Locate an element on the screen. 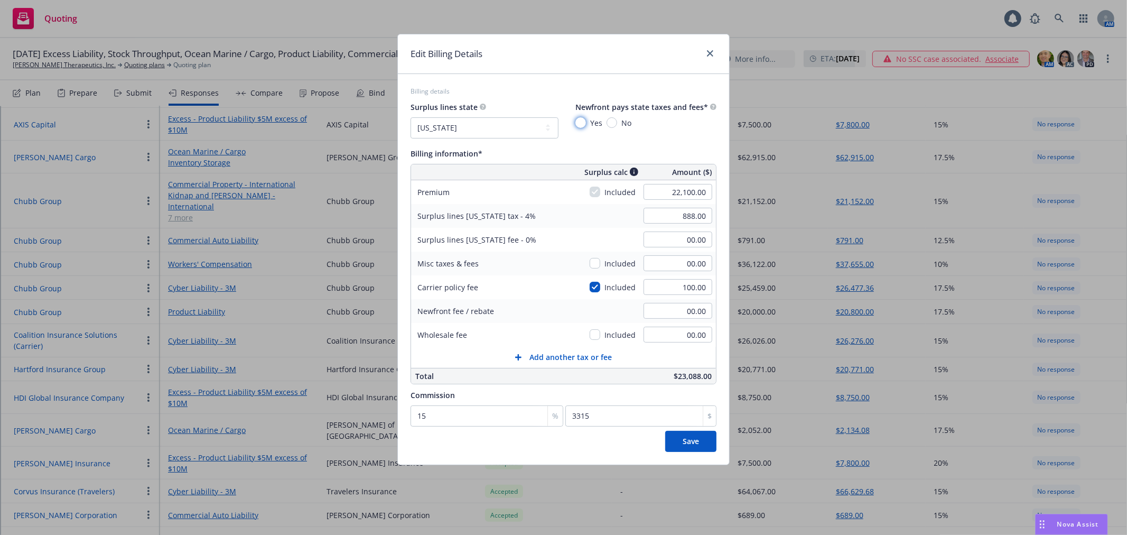 This screenshot has height=535, width=1127. span: Carrier policy fee is located at coordinates (447, 287).